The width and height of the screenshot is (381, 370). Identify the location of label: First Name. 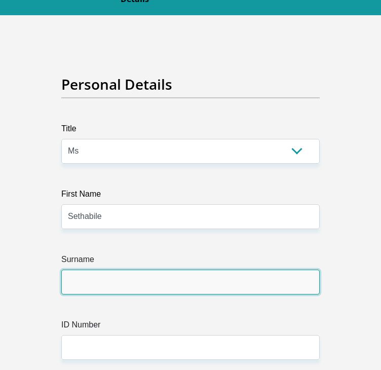
(191, 196).